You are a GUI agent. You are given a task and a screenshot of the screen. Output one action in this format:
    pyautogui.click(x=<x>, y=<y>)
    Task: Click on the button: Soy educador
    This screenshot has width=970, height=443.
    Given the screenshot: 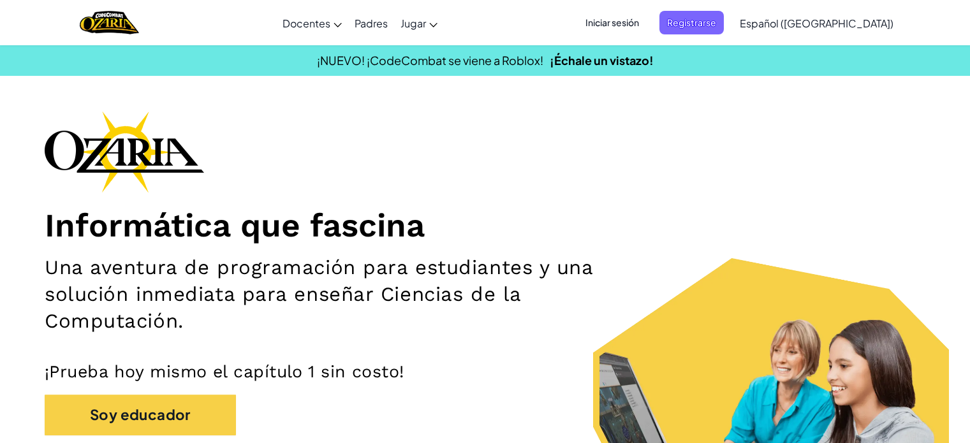 What is the action you would take?
    pyautogui.click(x=140, y=415)
    